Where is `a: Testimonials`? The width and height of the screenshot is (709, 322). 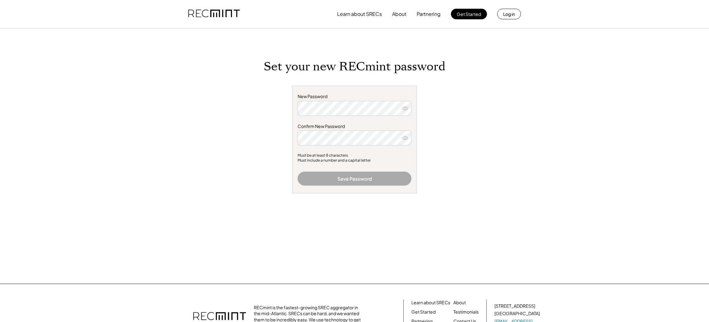
a: Testimonials is located at coordinates (466, 312).